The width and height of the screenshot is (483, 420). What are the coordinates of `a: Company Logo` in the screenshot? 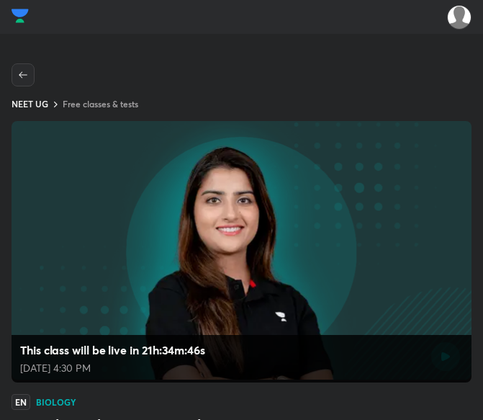 It's located at (20, 17).